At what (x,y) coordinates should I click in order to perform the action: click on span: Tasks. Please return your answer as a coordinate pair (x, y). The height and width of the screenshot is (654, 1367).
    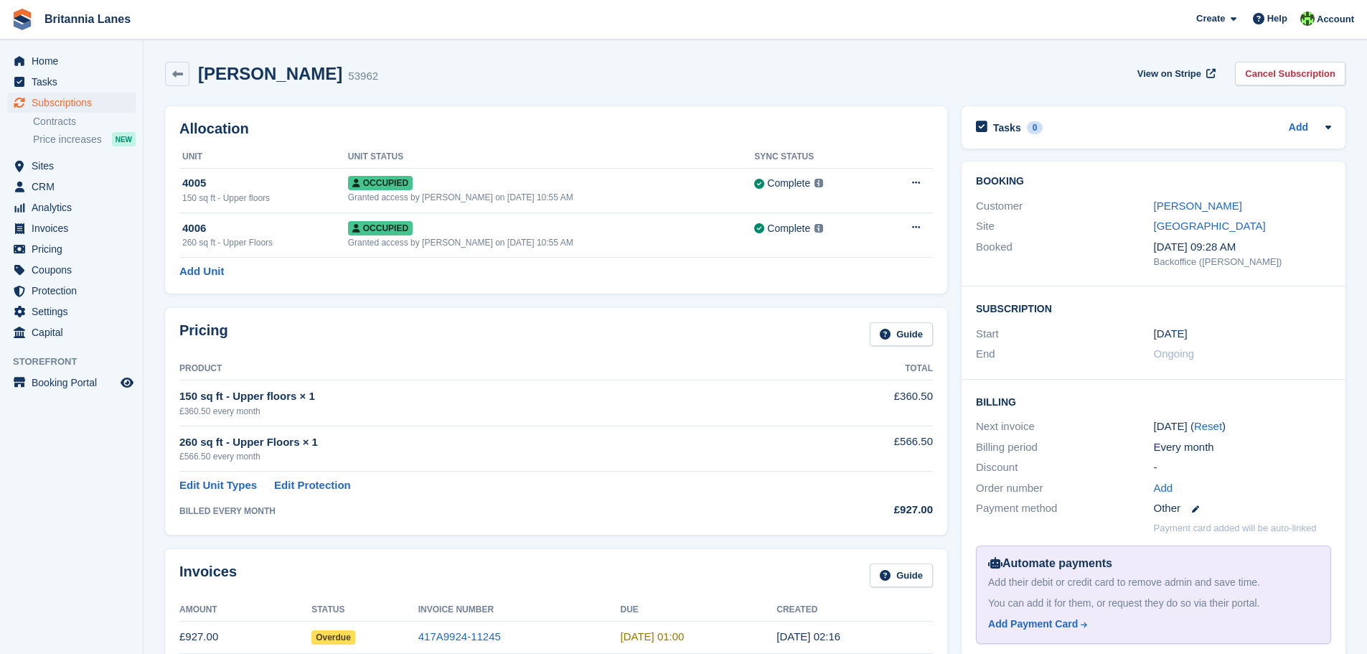
    Looking at the image, I should click on (75, 82).